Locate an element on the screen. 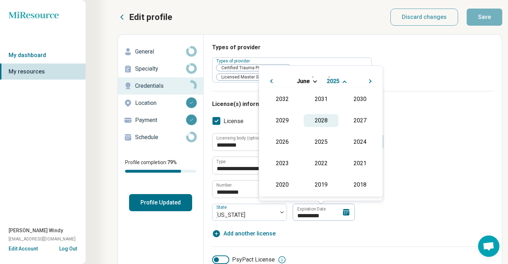  span: 79 % is located at coordinates (172, 162).